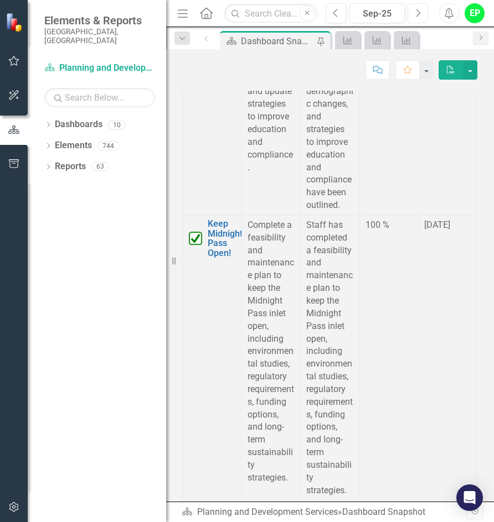 The height and width of the screenshot is (522, 494). I want to click on a: Keep Midnight Pass Open!, so click(225, 238).